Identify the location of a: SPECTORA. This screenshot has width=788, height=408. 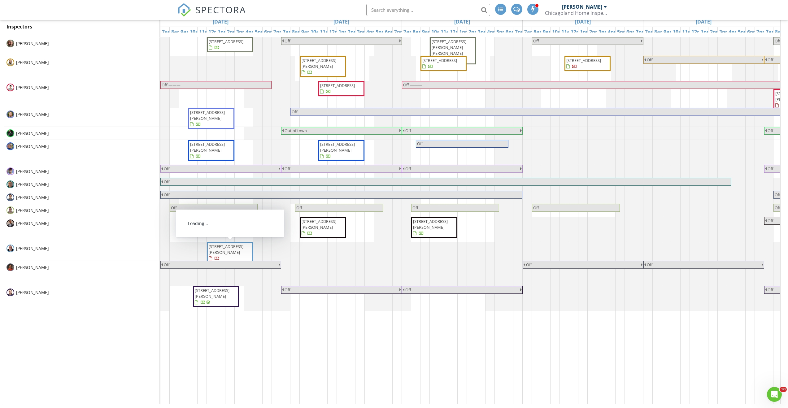
(212, 15).